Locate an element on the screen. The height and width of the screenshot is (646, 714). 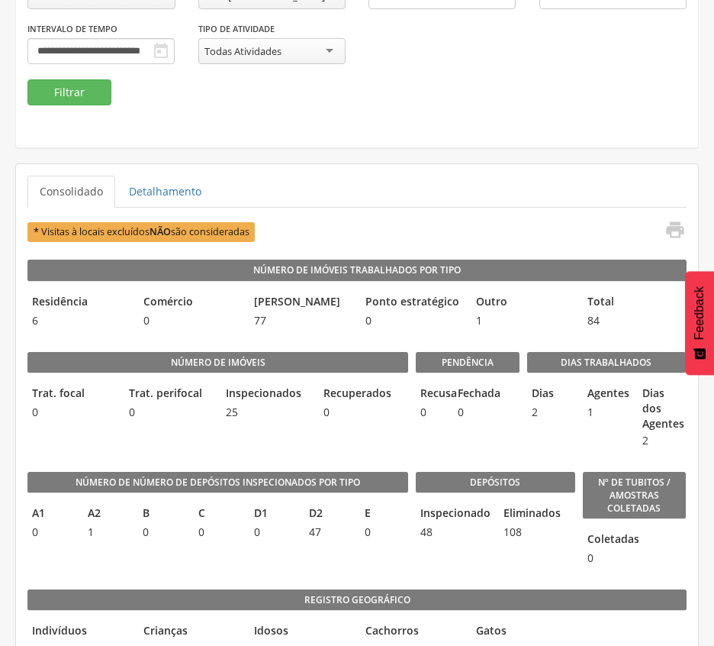
legend: Fechada is located at coordinates (468, 394).